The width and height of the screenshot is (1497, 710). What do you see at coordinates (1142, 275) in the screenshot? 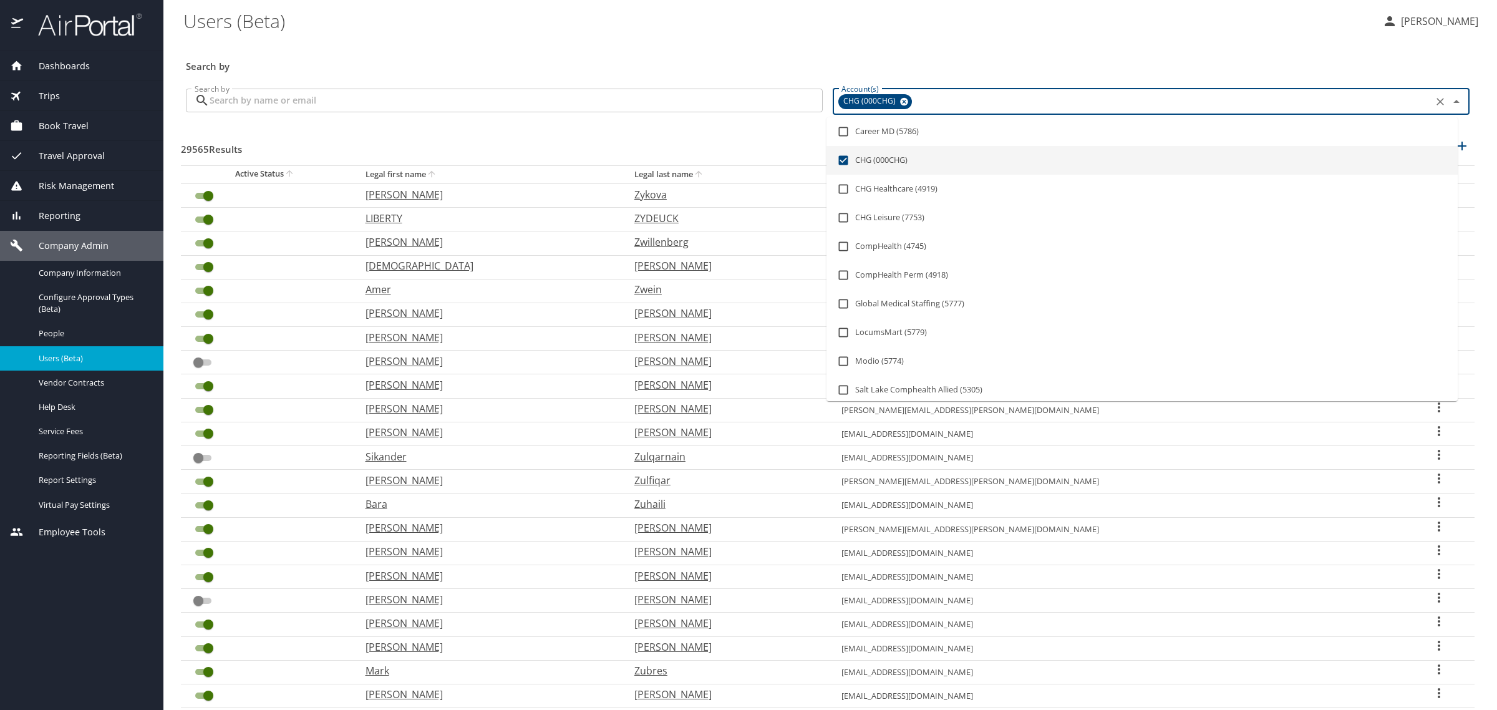
I see `li: CompHealth Perm (4918)` at bounding box center [1142, 275].